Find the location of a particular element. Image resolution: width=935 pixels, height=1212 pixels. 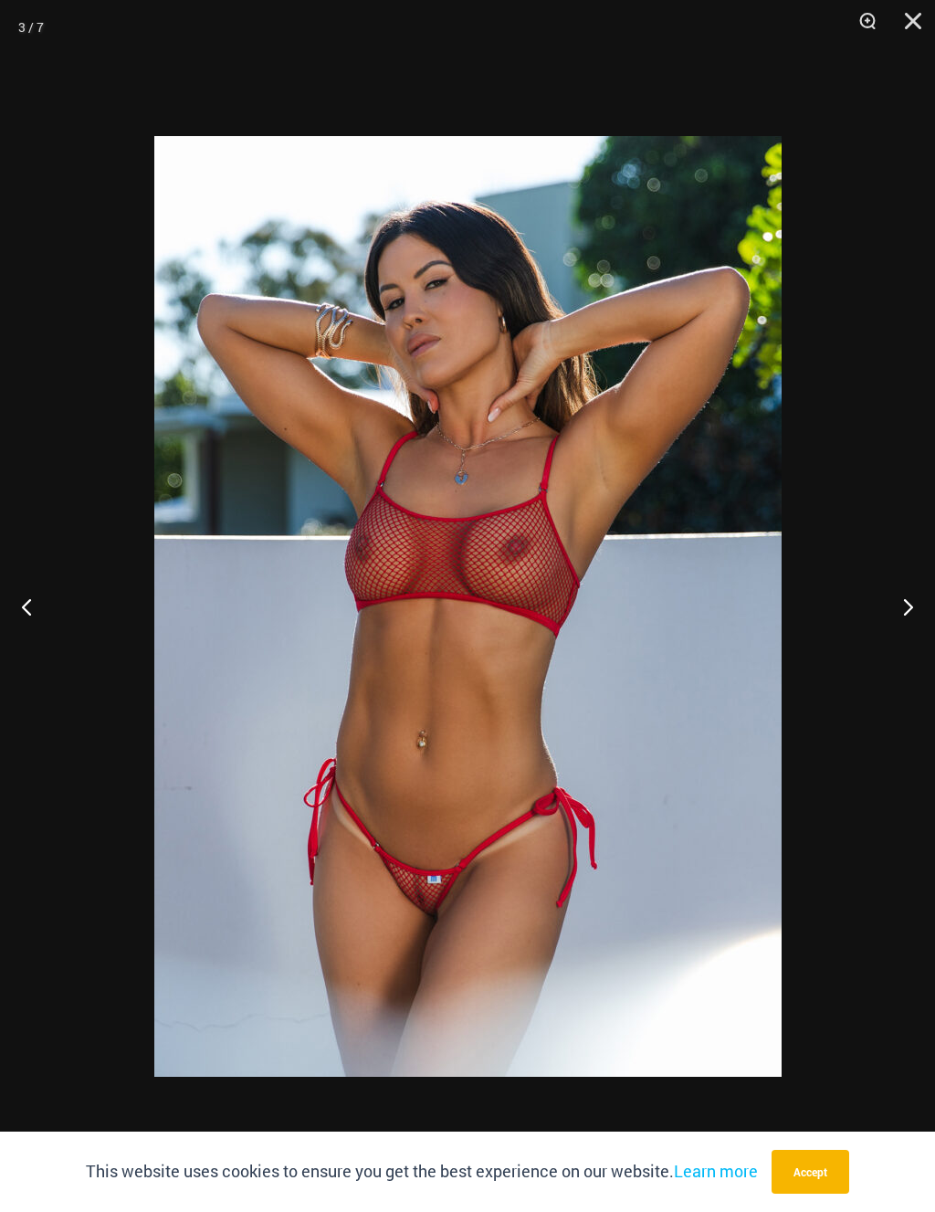

img: Summer Storm Red 332 Crop Top 449 Thong 01 is located at coordinates (468, 607).